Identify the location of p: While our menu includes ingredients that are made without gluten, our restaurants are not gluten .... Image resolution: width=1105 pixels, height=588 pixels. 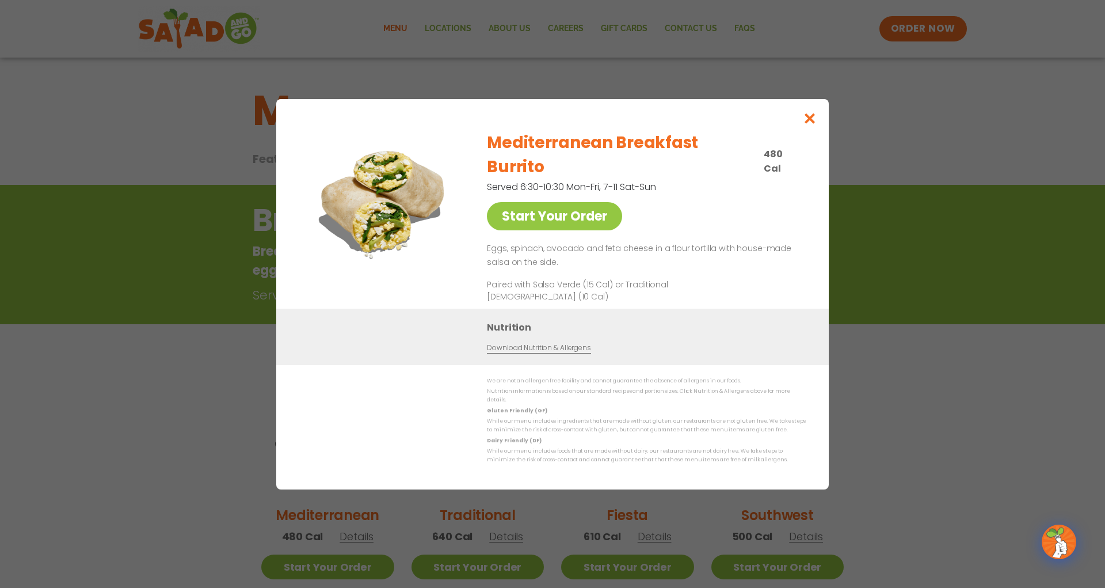
(646, 425).